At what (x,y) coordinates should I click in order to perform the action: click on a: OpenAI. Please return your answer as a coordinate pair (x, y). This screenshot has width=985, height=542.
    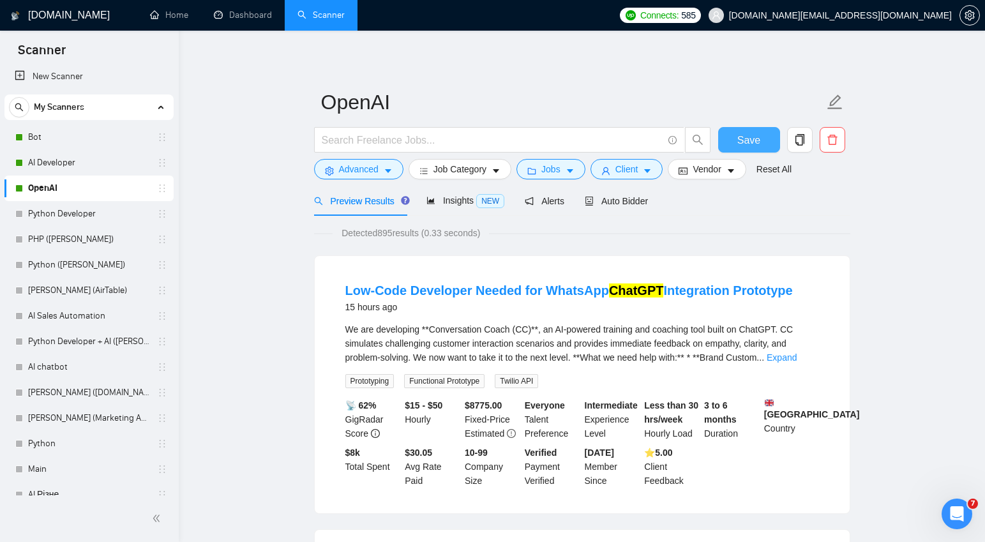
    Looking at the image, I should click on (89, 188).